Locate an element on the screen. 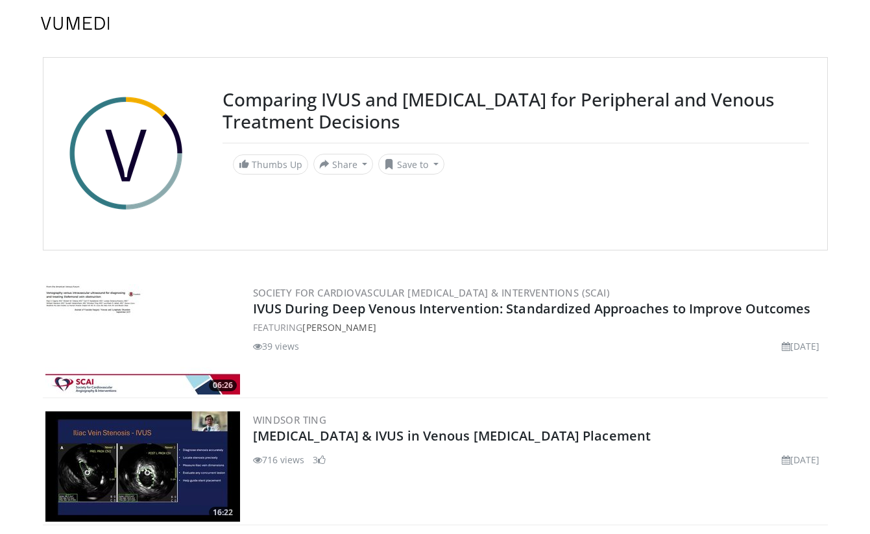 This screenshot has width=870, height=534. a: 06:26 is located at coordinates (143, 339).